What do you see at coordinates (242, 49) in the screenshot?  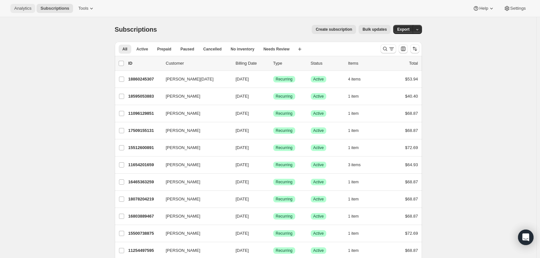 I see `span: No inventory` at bounding box center [242, 49].